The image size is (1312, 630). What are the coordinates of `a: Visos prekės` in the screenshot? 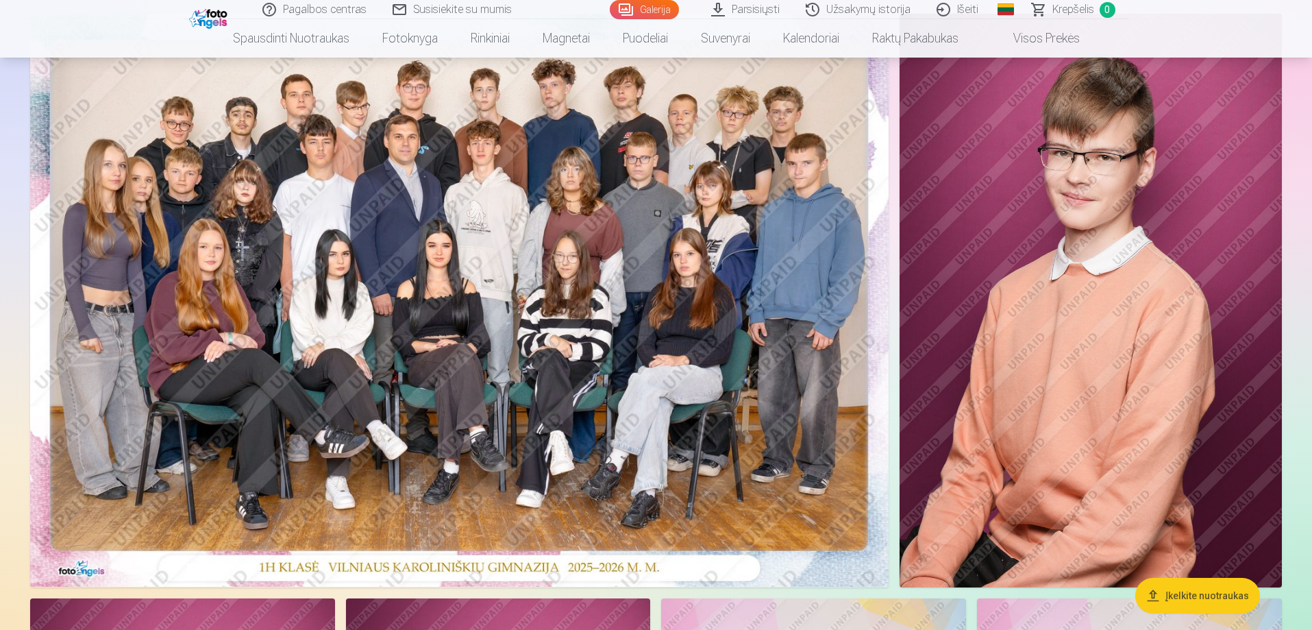 It's located at (1035, 38).